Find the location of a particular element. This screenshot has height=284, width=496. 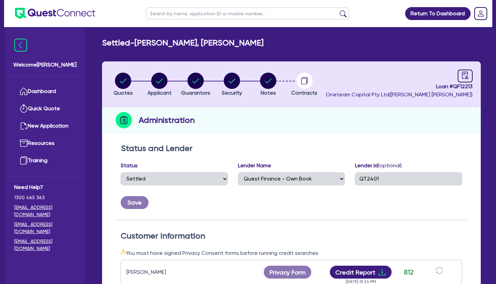

button: Privacy Form is located at coordinates (287, 272).